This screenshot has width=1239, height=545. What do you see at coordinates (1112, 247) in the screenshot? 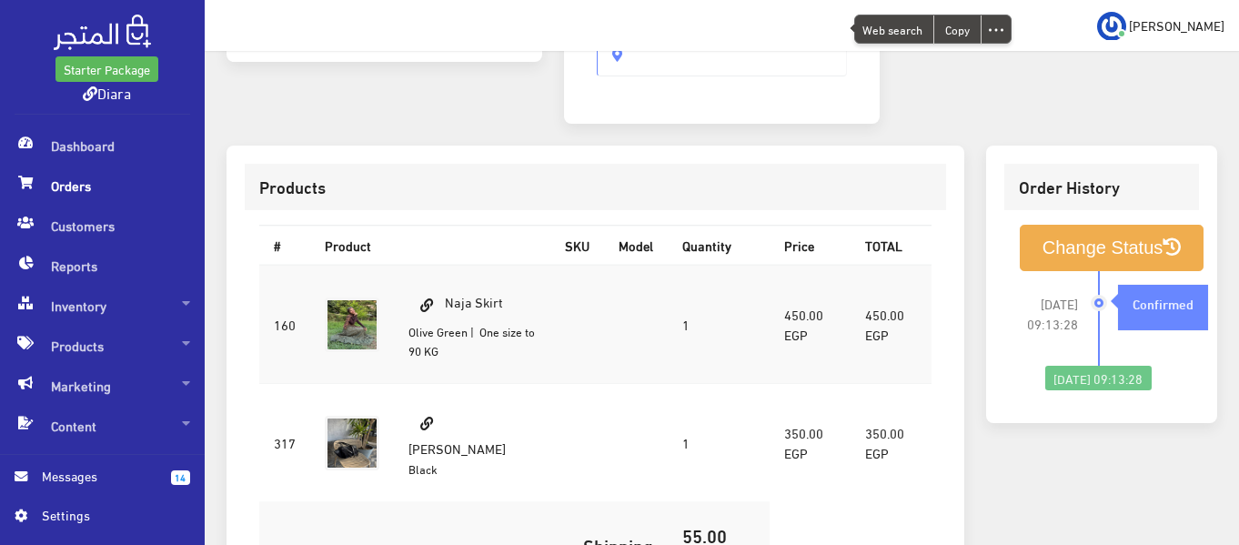
I see `button: Change Status` at bounding box center [1112, 247].